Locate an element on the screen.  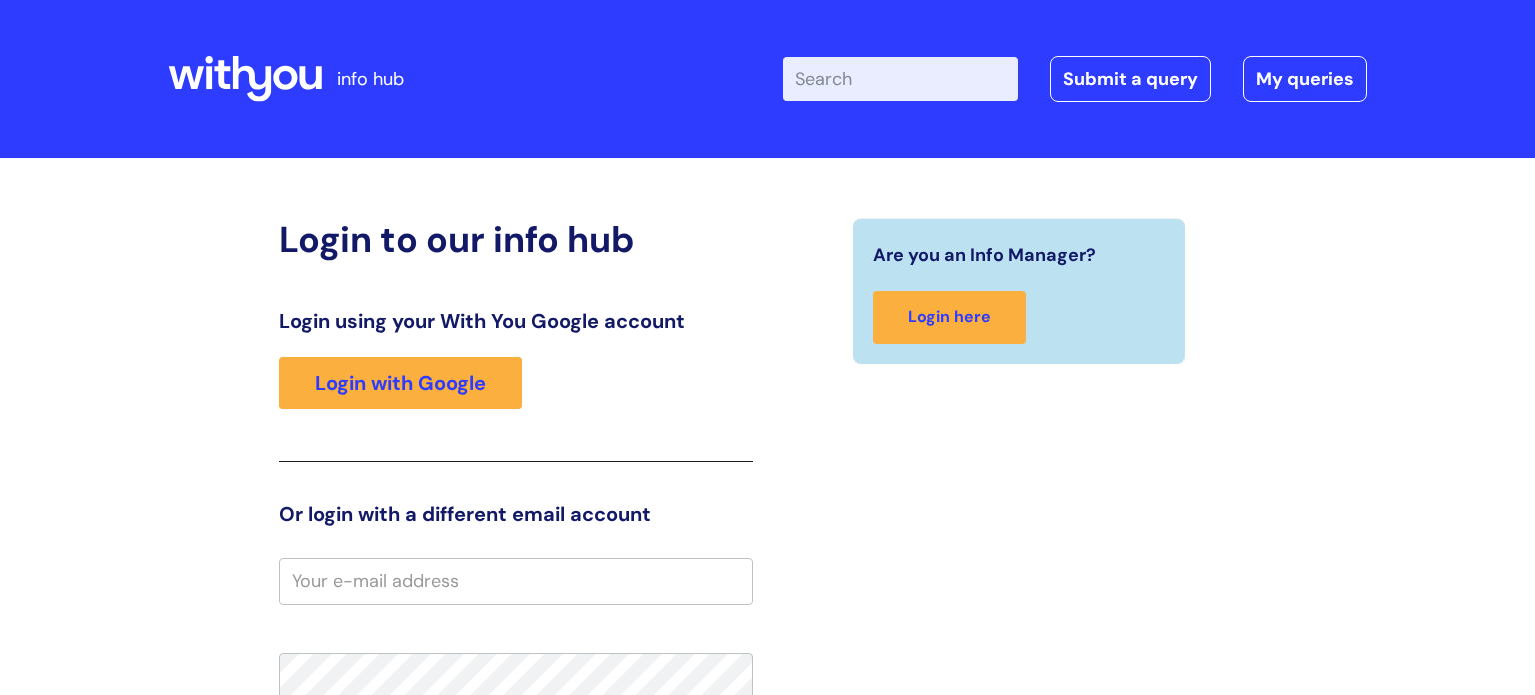
span: Are you an Info Manager? is located at coordinates (984, 255).